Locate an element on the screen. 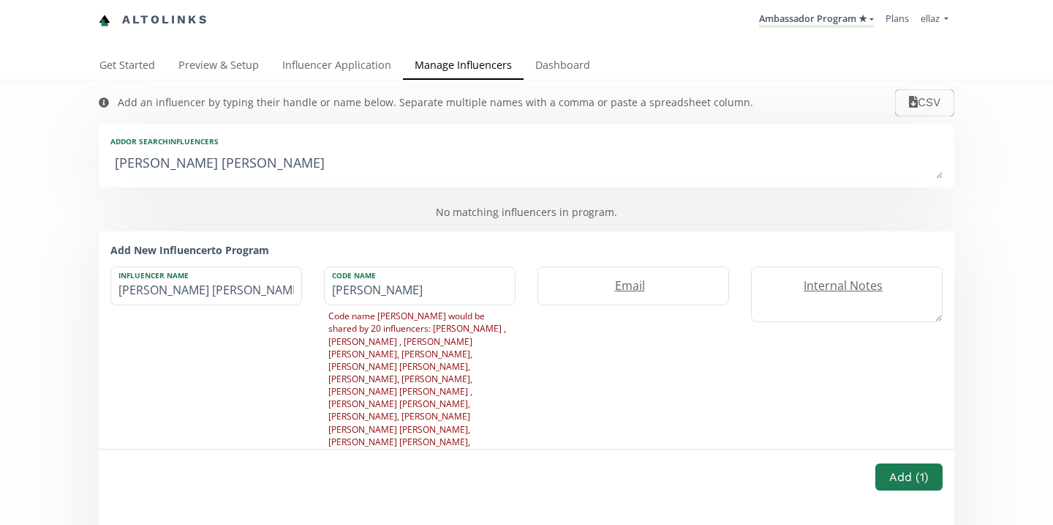 The image size is (1053, 525). button: Add (1) is located at coordinates (909, 476).